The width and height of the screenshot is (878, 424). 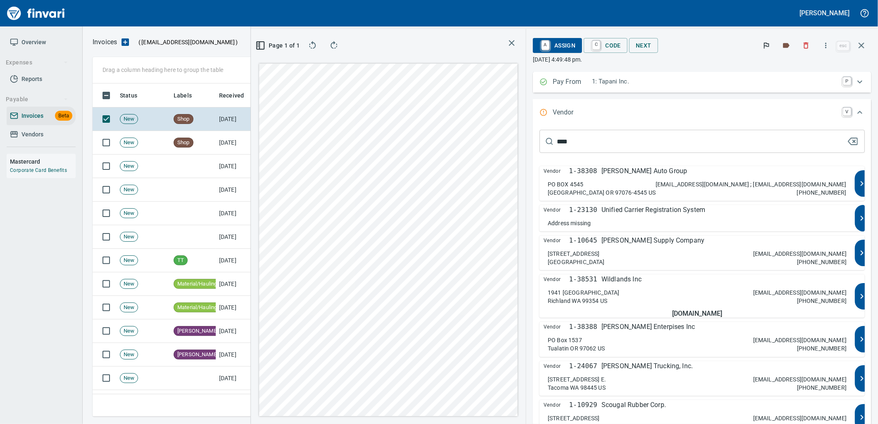 What do you see at coordinates (564, 340) in the screenshot?
I see `p: PO Box 1537` at bounding box center [564, 340].